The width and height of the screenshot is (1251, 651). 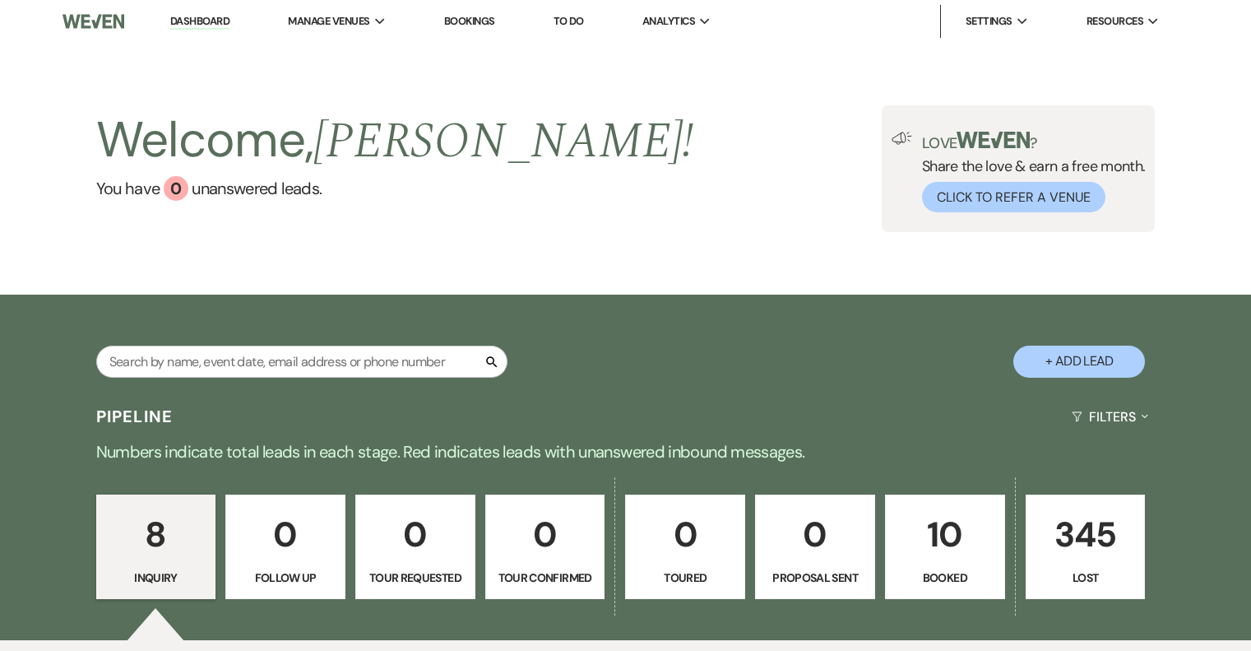 I want to click on p: Love ?, so click(x=1034, y=141).